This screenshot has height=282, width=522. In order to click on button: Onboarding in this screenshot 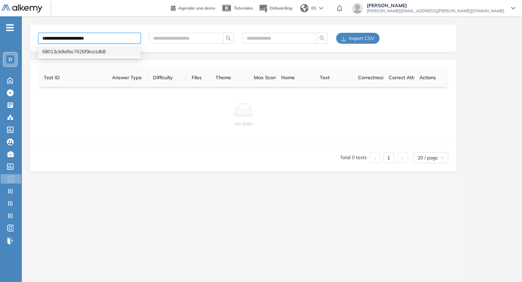, I will do `click(275, 8)`.